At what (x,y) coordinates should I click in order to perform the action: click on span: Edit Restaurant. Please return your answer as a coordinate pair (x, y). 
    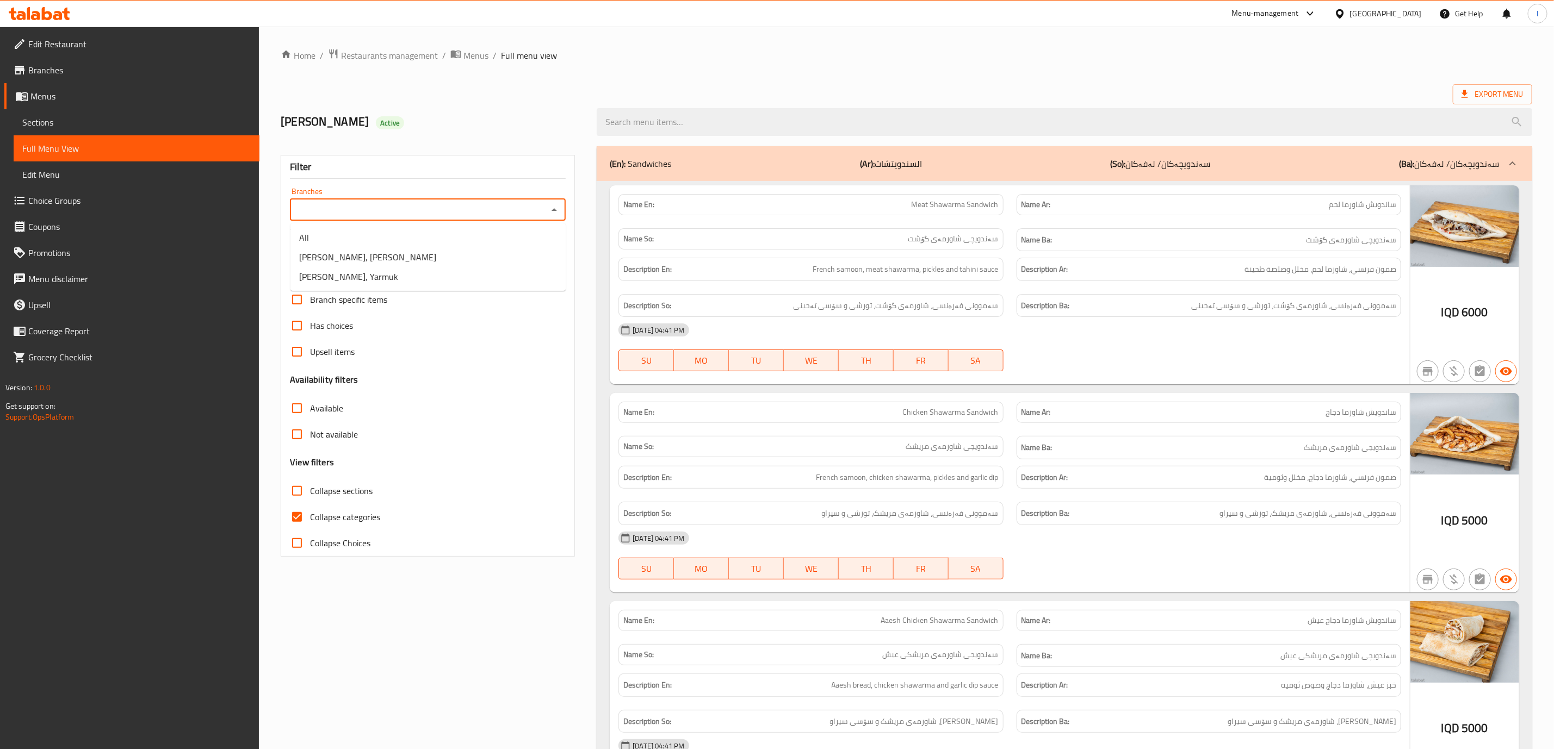
    Looking at the image, I should click on (139, 44).